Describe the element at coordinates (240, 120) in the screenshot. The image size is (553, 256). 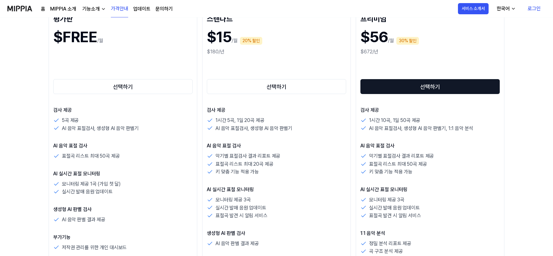
I see `p: 1시간 5곡, 1일 20곡 제공` at that location.